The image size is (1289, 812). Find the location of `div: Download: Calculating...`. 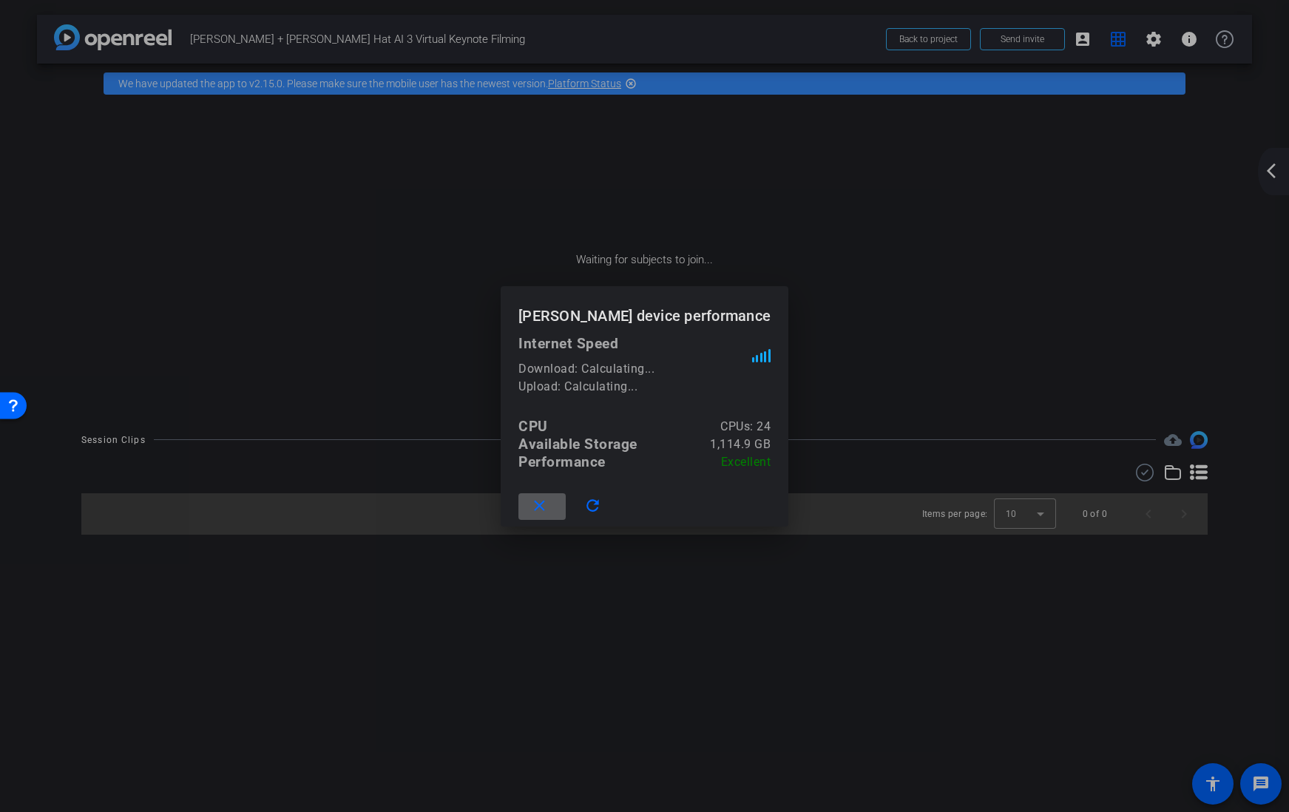

div: Download: Calculating... is located at coordinates (635, 369).